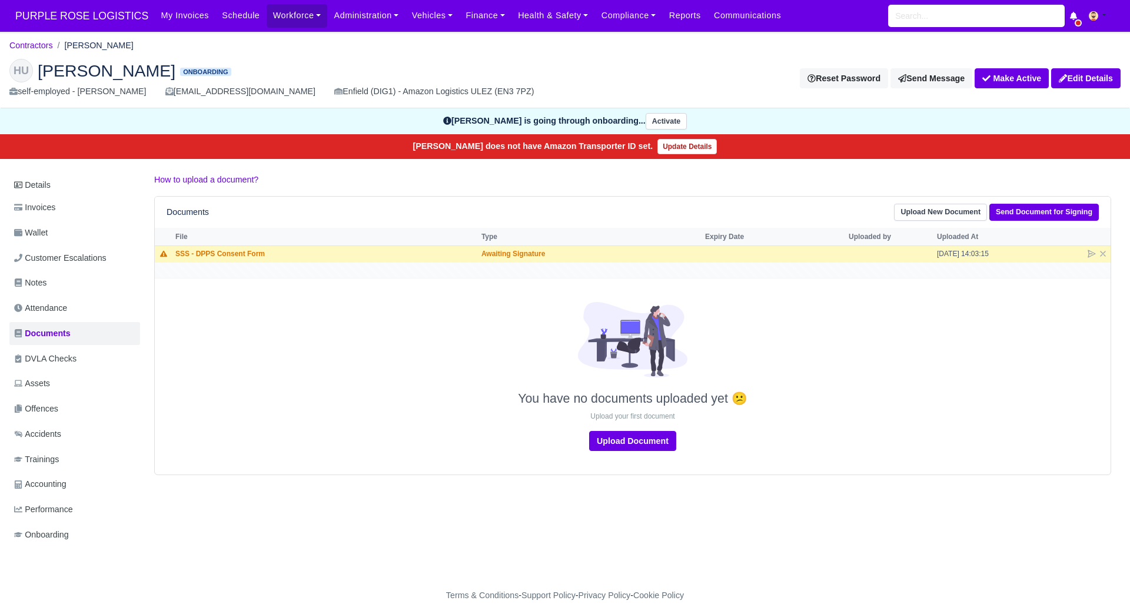 The height and width of the screenshot is (607, 1130). What do you see at coordinates (1044, 212) in the screenshot?
I see `a: Send Document for Signing` at bounding box center [1044, 212].